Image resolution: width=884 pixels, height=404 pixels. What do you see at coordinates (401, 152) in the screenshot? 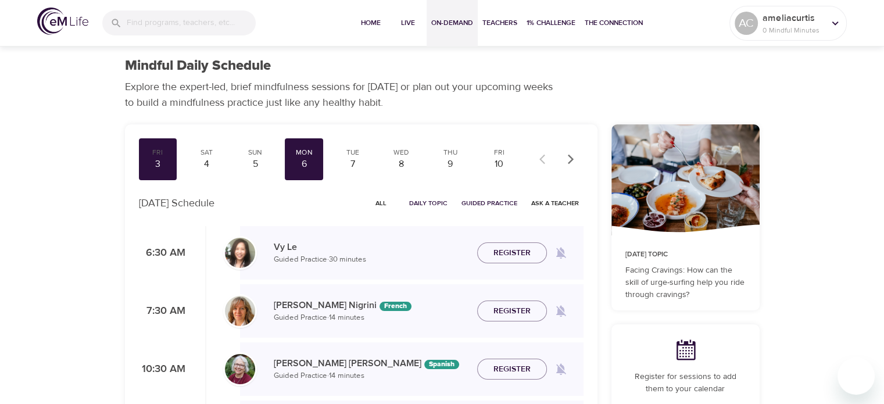
I see `div: Wed` at bounding box center [401, 152].